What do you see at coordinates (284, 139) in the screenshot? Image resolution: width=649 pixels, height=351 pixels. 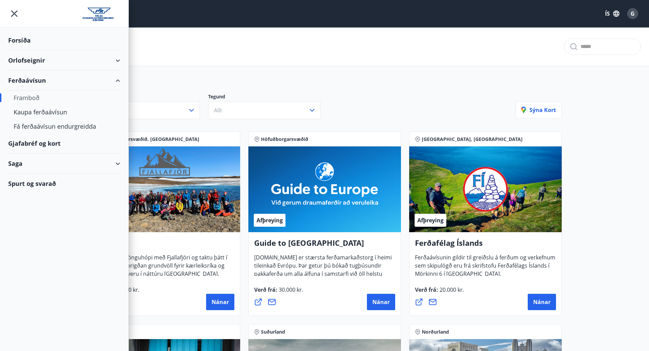 I see `span: Höfuðborgarsvæðið` at bounding box center [284, 139].